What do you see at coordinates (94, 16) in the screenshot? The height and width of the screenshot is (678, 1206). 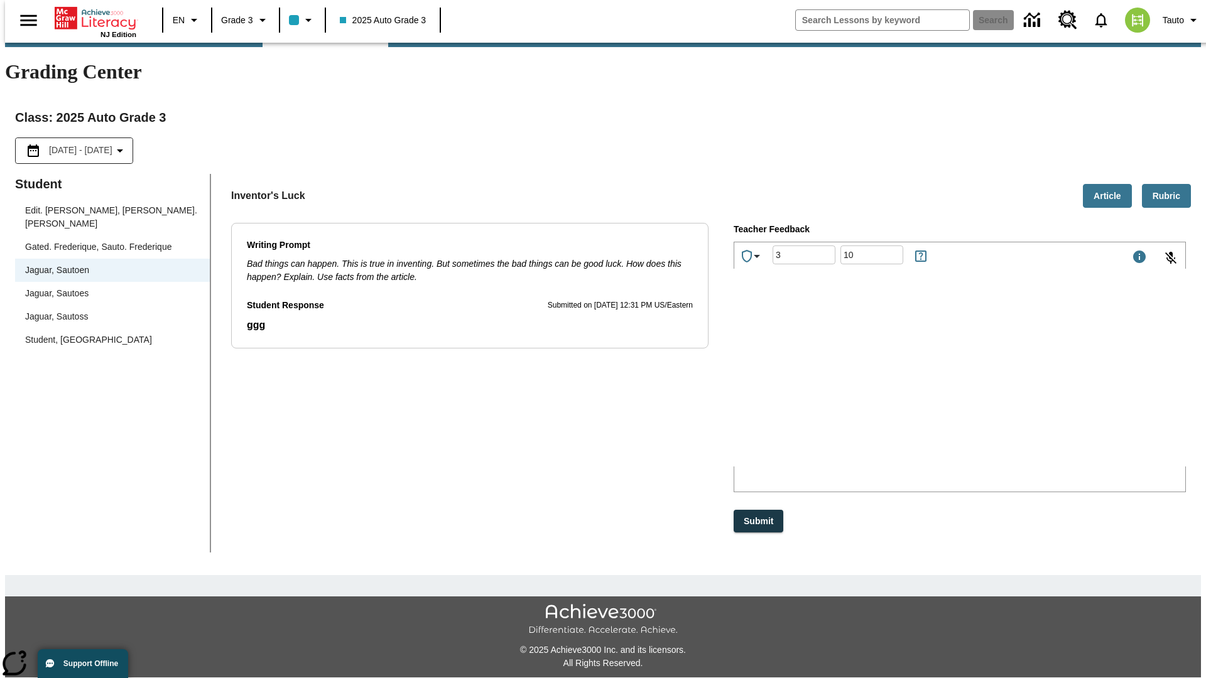 I see `body: Type your response here.` at bounding box center [94, 16].